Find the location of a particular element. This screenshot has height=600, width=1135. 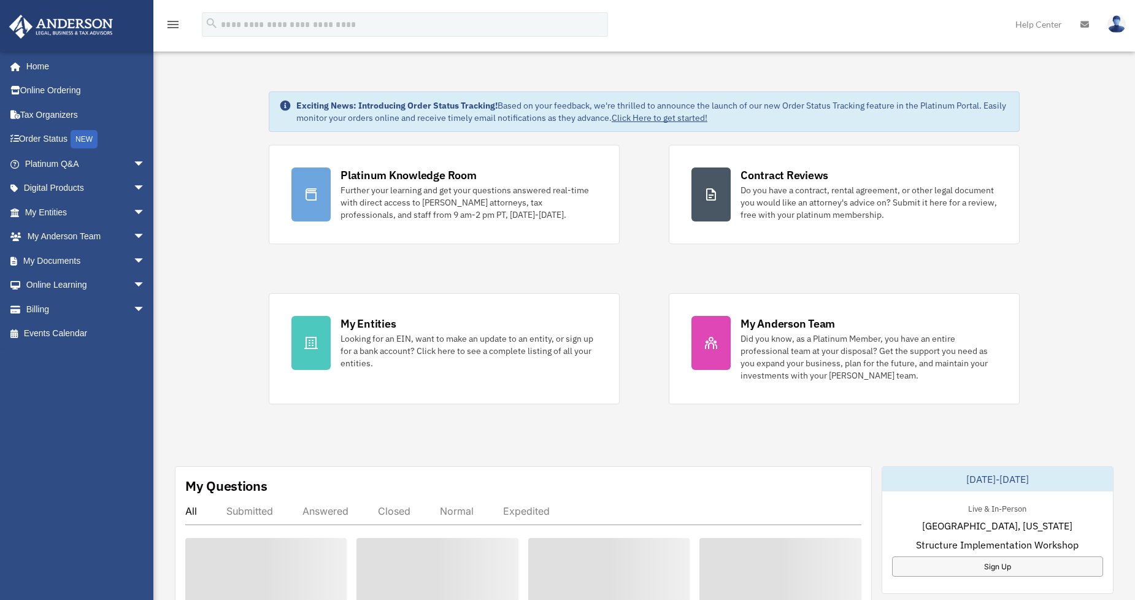

div: Do you have a contract, rental agreement, or other legal document you would like an attorney's ad... is located at coordinates (869, 202).